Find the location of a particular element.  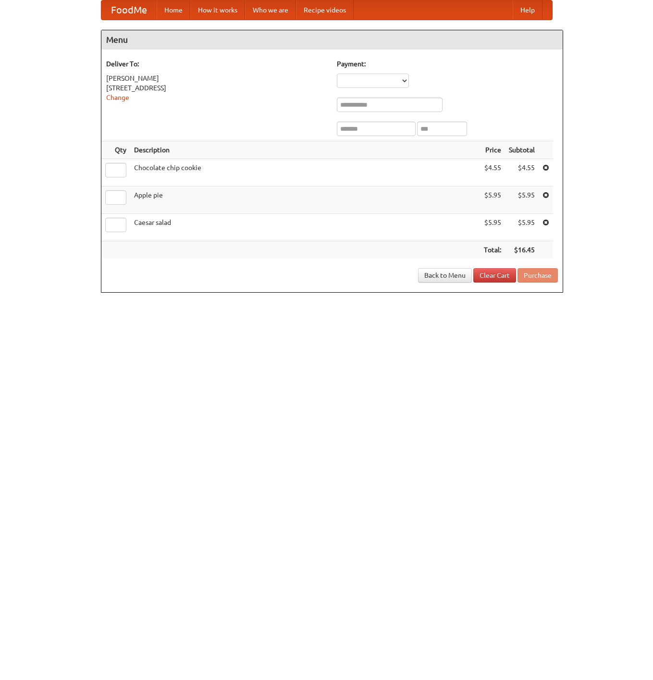

th: Qty is located at coordinates (116, 150).